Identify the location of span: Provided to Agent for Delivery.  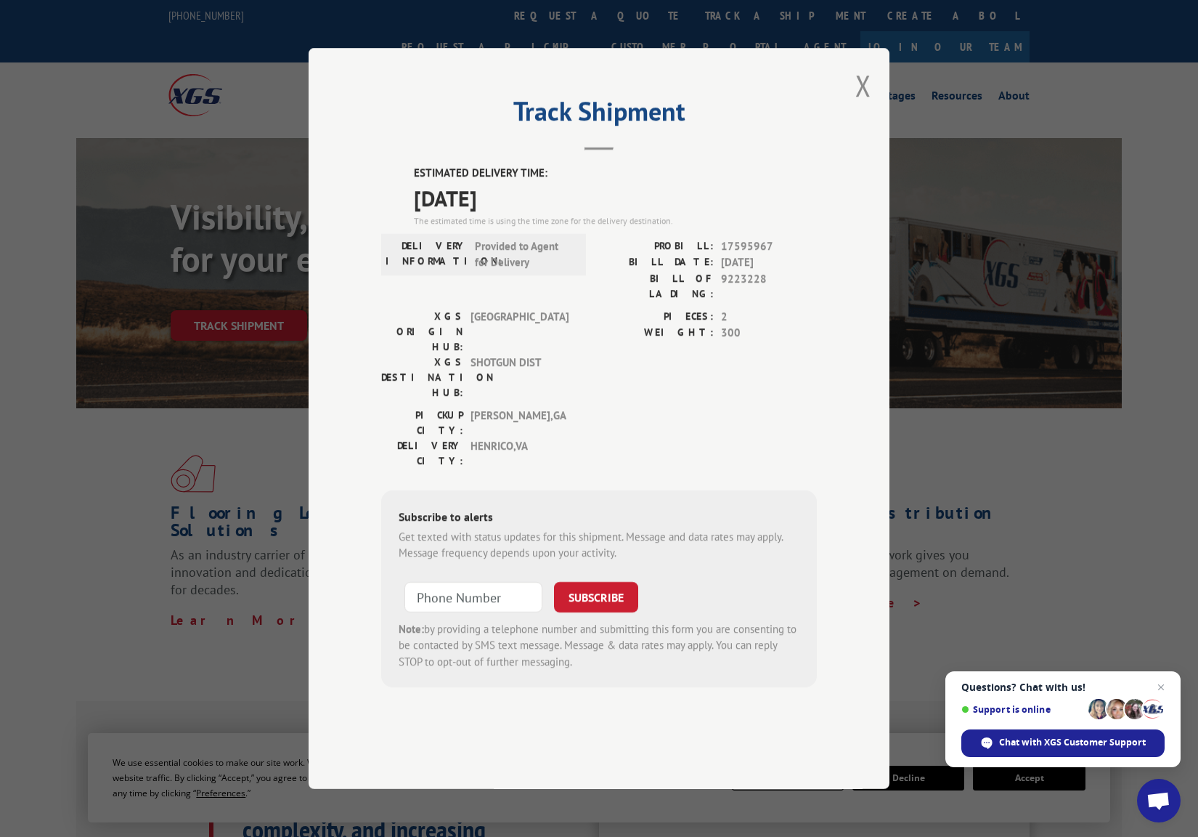
(524, 254).